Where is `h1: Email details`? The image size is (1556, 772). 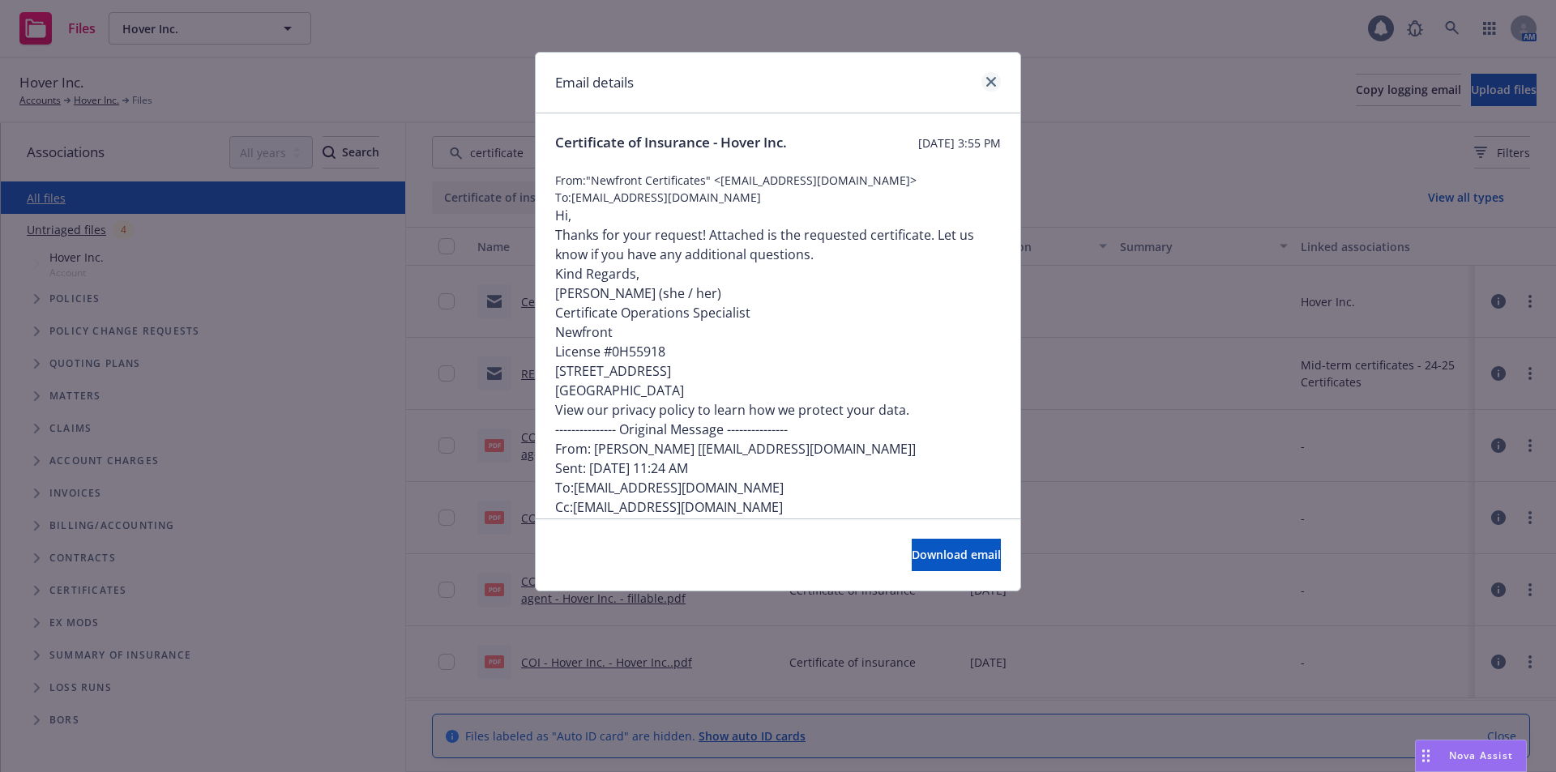 h1: Email details is located at coordinates (594, 83).